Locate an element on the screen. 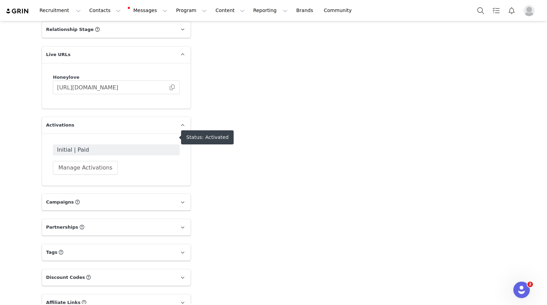 Image resolution: width=547 pixels, height=305 pixels. img: placeholder-profile.jpg is located at coordinates (530, 11).